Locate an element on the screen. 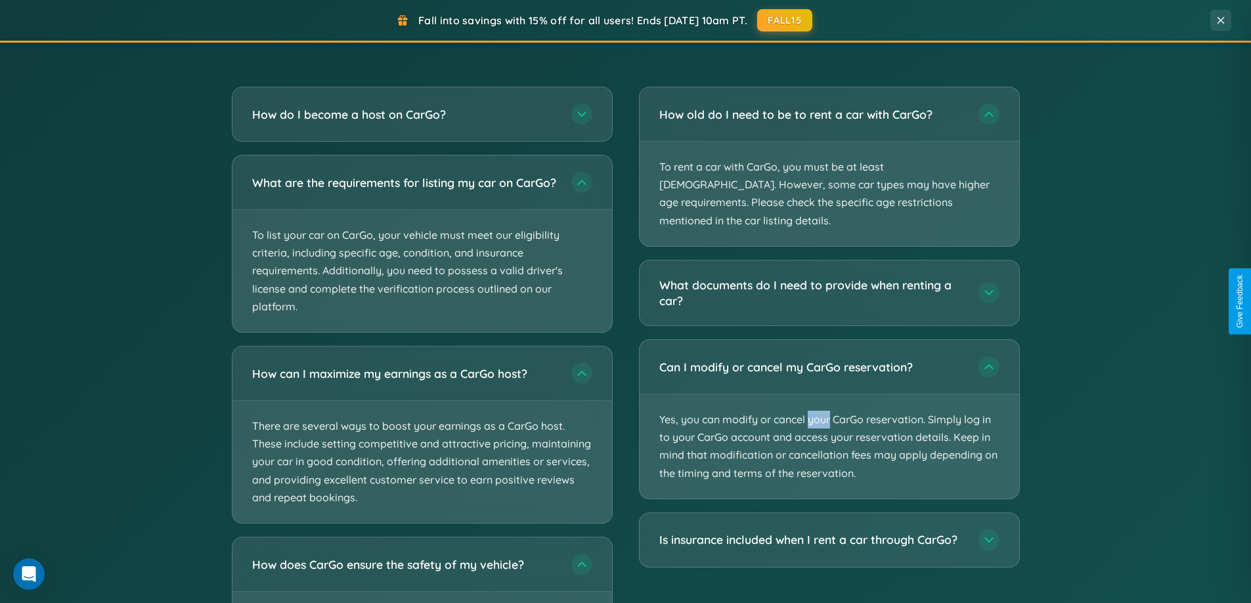  h3: Is insurance included when I rent a car through CarGo? is located at coordinates (812, 540).